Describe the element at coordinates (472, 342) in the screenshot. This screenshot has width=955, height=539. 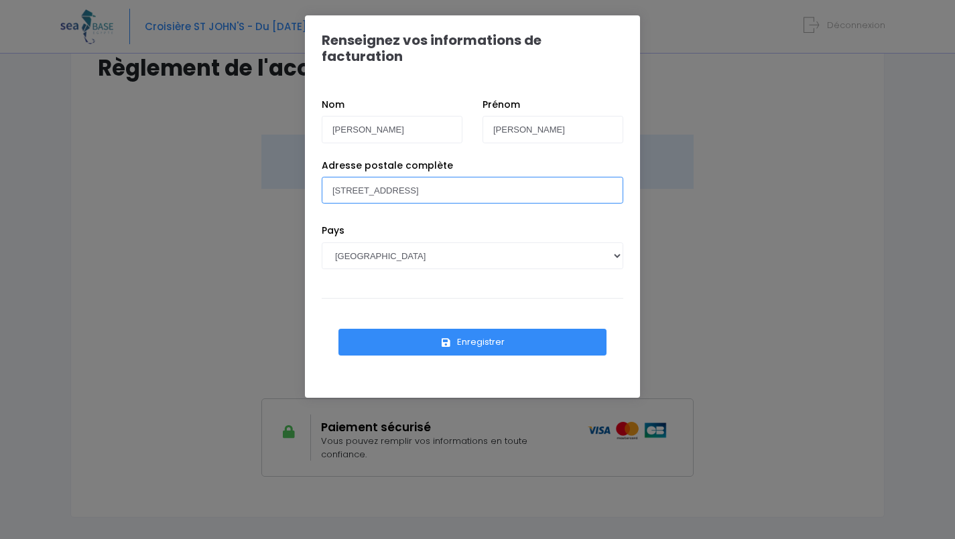
I see `button: Enregistrer` at that location.